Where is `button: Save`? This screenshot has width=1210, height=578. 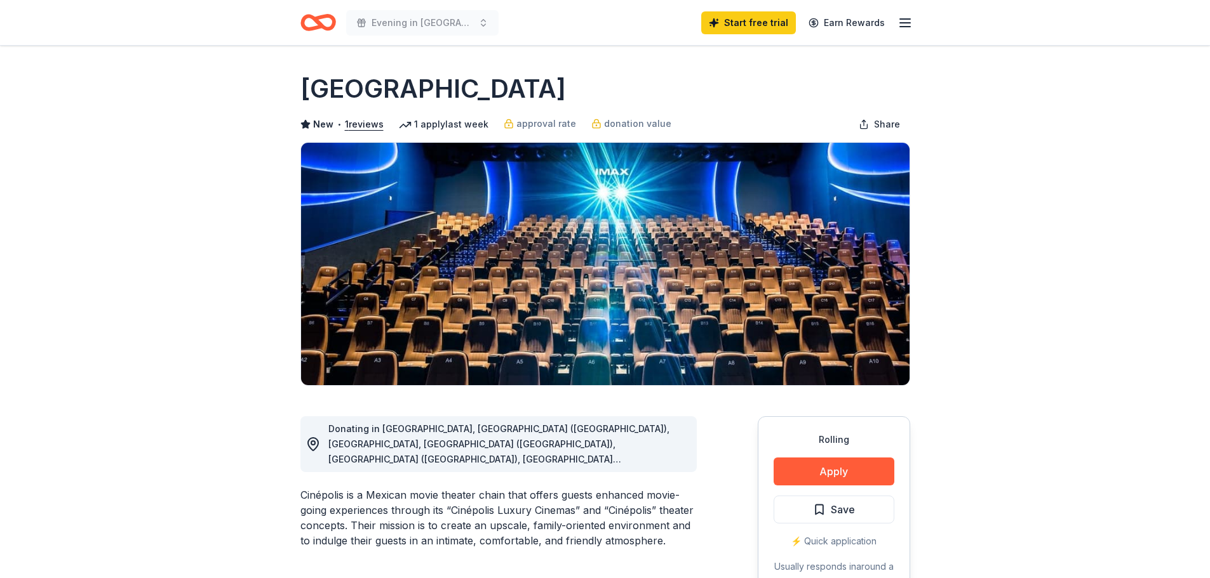 button: Save is located at coordinates (834, 510).